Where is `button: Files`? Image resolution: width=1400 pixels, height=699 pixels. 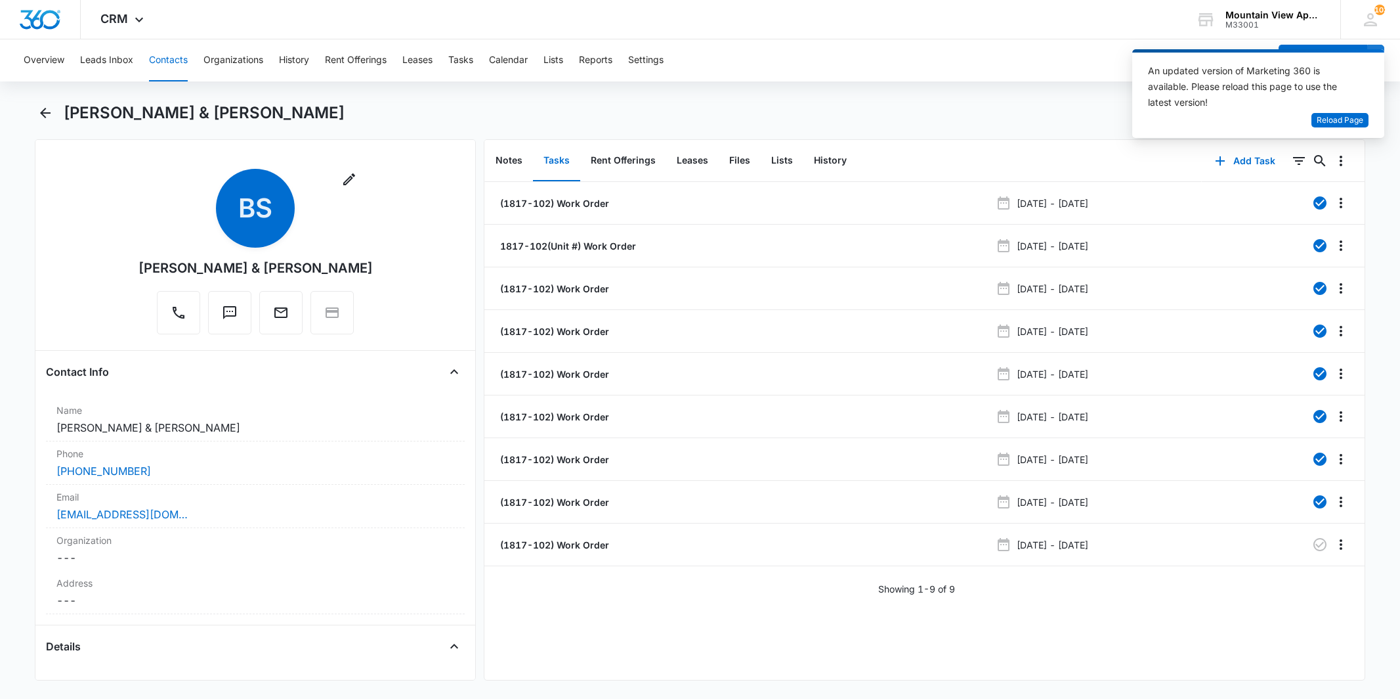 button: Files is located at coordinates (740, 161).